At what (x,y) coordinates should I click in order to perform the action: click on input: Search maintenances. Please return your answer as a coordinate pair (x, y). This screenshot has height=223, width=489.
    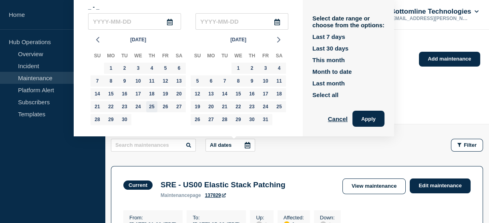
    Looking at the image, I should click on (153, 145).